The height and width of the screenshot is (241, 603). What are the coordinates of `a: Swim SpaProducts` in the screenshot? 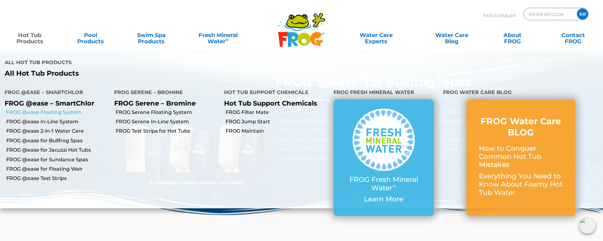 It's located at (151, 35).